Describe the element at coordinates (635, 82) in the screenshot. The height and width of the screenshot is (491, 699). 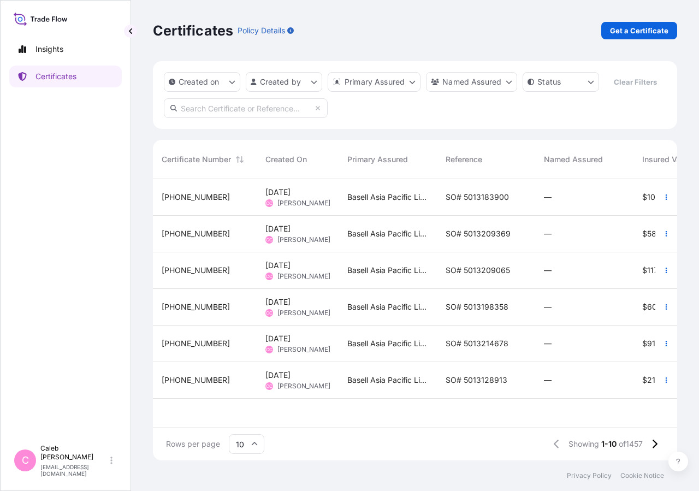
I see `button: Clear Filters` at that location.